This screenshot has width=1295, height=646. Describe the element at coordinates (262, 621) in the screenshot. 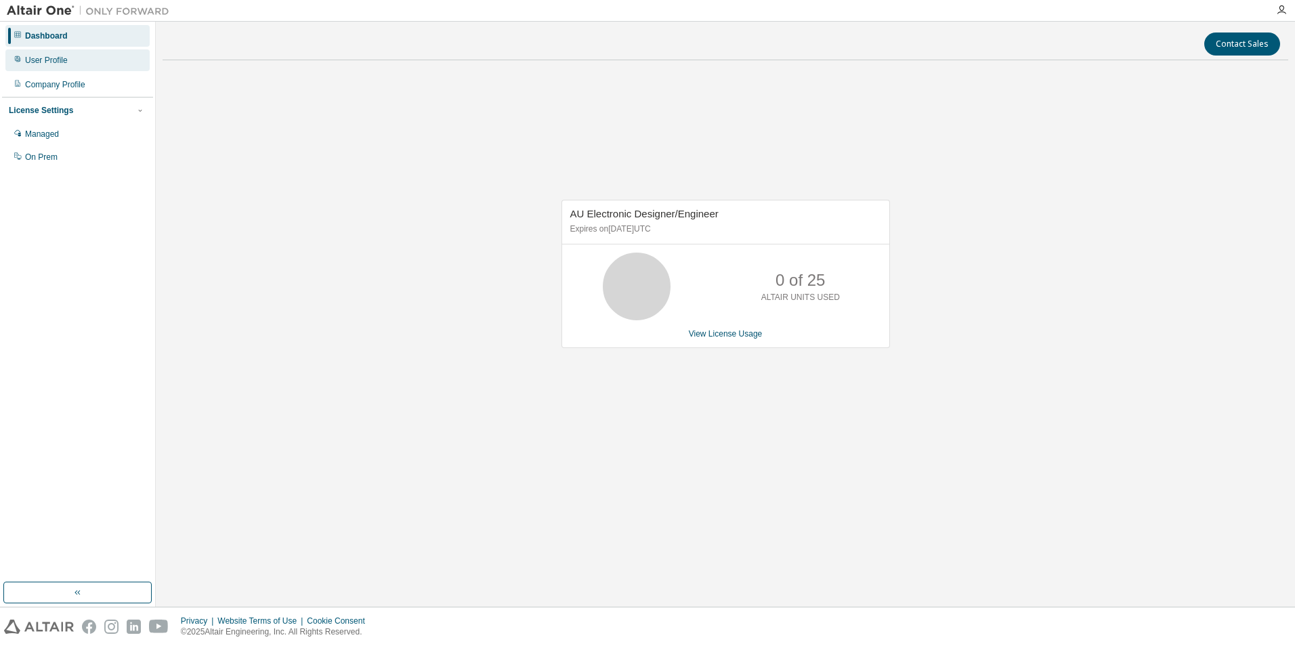

I see `div: Website Terms of Use` at that location.